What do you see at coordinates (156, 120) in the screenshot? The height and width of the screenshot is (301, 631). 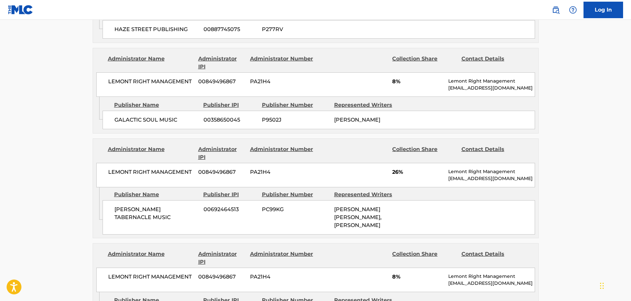 I see `span: GALACTIC SOUL MUSIC` at bounding box center [156, 120].